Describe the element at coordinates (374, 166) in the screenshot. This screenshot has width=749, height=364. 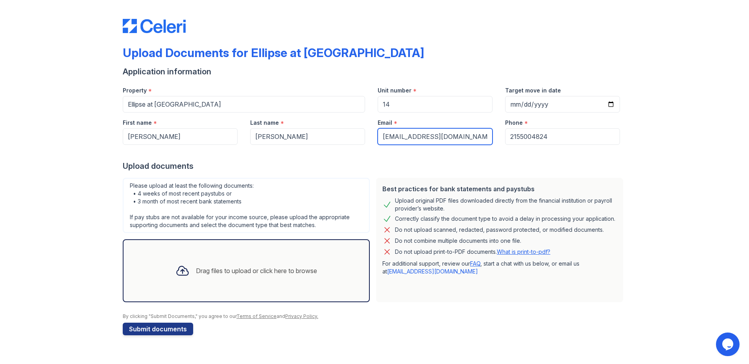
I see `div: Upload documents` at that location.